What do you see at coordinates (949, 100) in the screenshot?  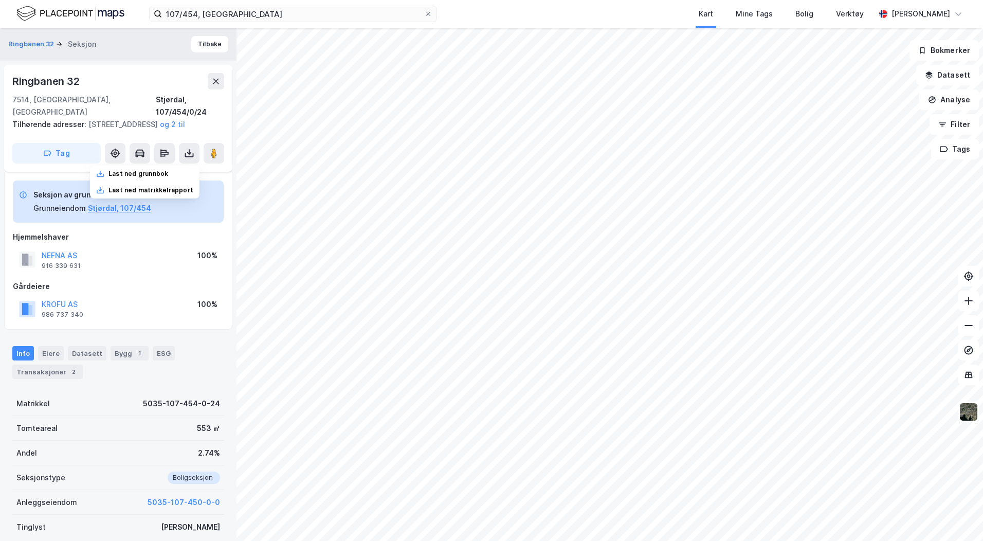 I see `button: Analyse` at bounding box center [949, 100].